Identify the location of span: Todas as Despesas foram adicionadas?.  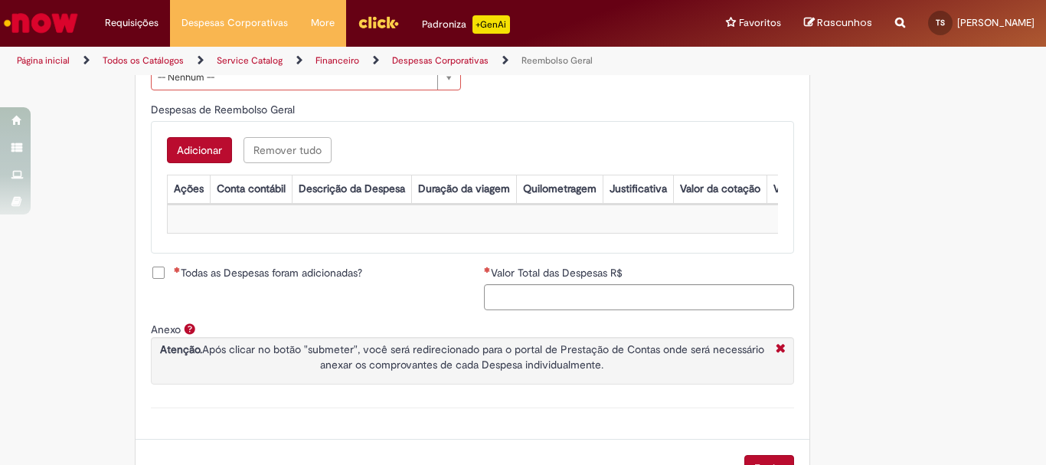
(268, 273).